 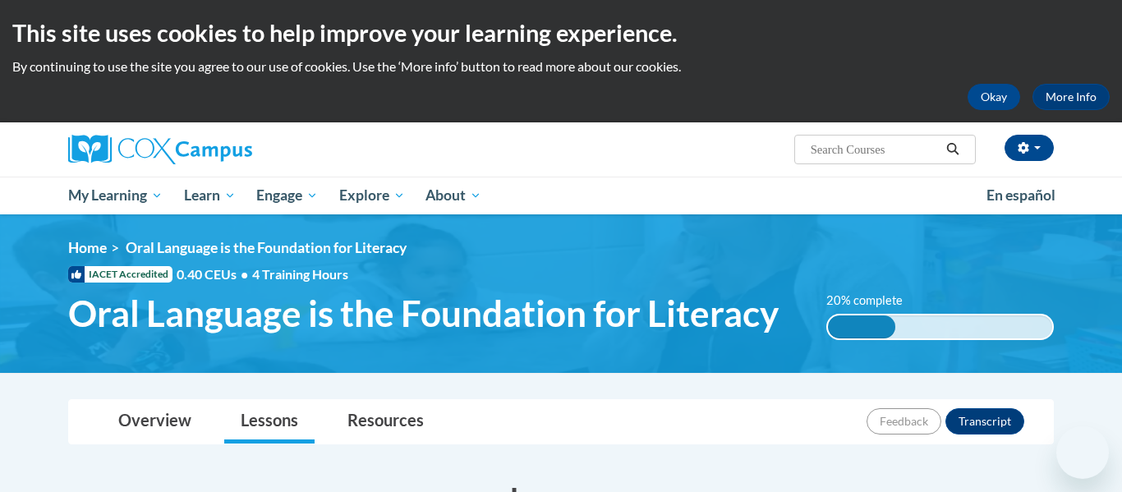 I want to click on img: Cox Campus, so click(x=160, y=149).